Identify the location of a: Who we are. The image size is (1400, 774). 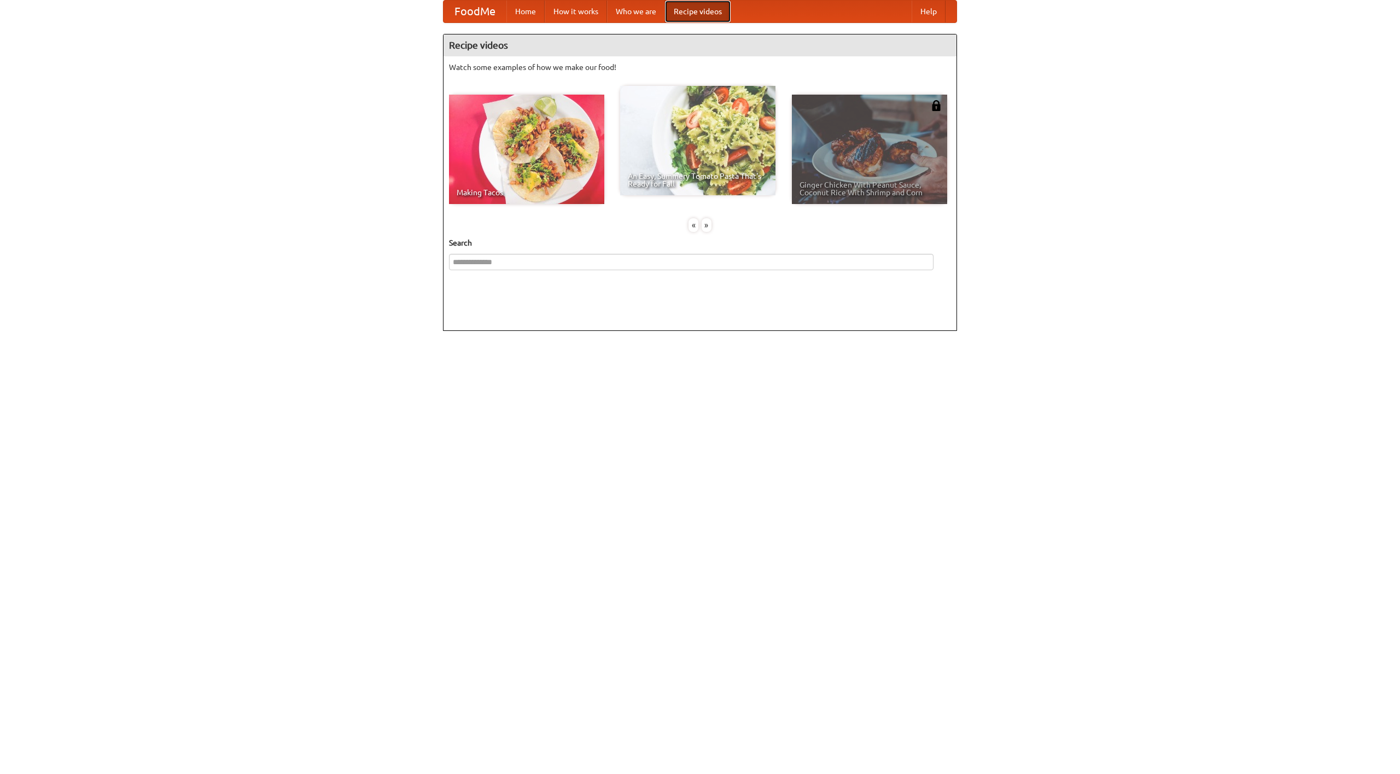
(636, 11).